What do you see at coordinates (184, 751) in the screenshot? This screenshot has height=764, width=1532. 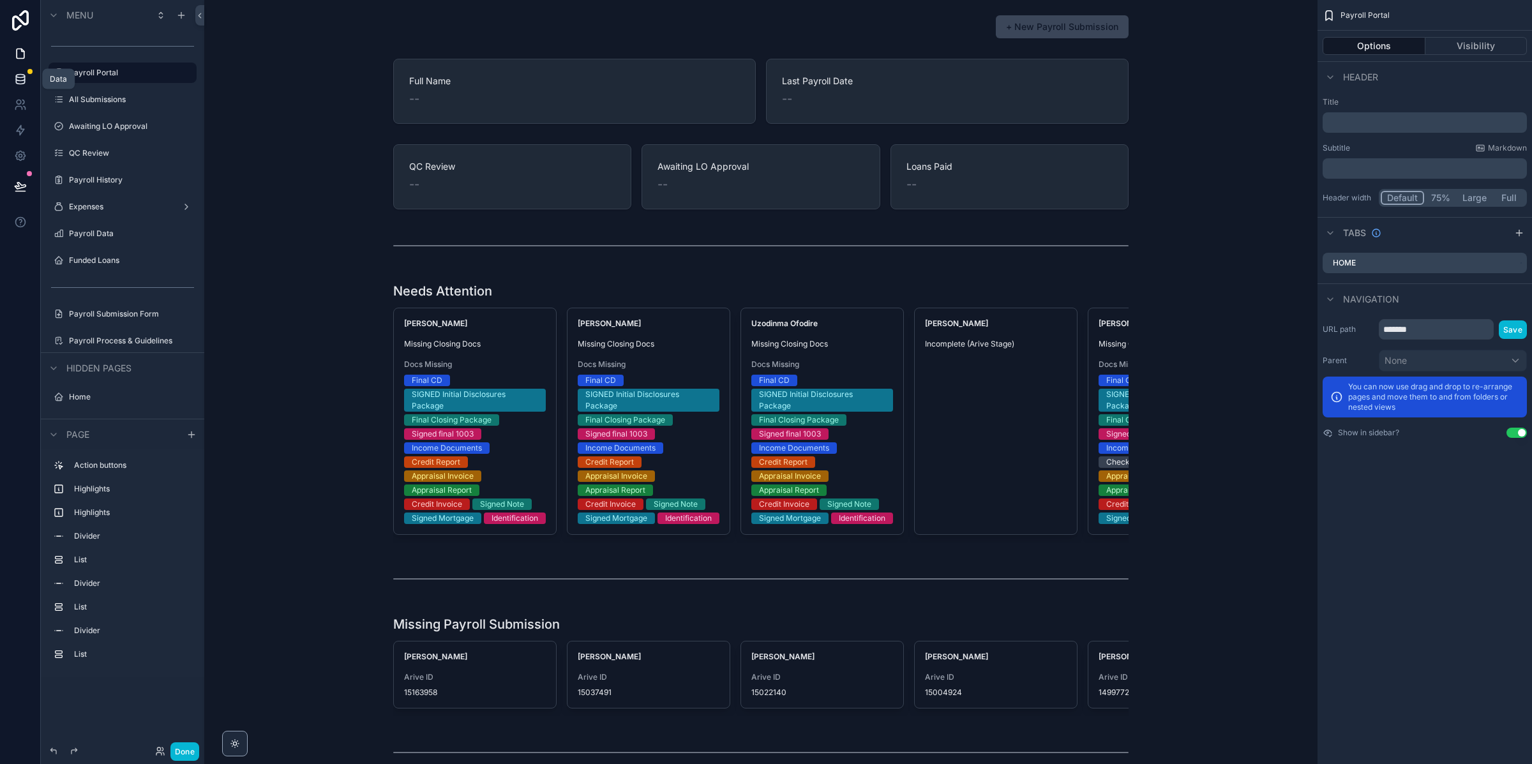 I see `button: Done` at bounding box center [184, 751].